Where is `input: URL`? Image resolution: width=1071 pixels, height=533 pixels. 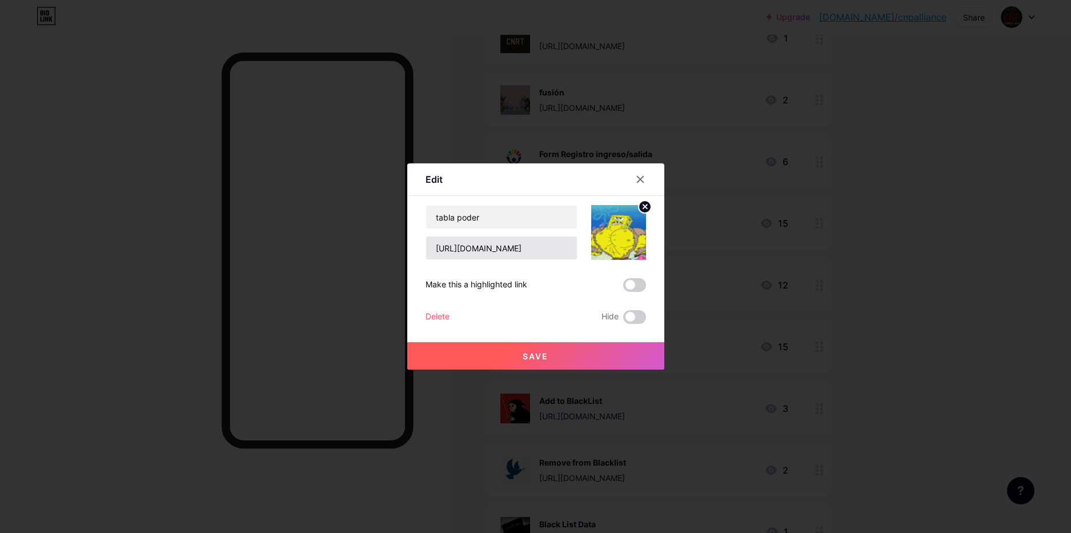
input: URL is located at coordinates (502, 248).